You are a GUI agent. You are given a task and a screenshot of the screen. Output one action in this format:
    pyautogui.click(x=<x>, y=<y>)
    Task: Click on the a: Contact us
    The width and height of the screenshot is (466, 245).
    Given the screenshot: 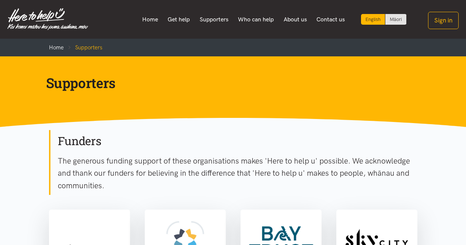 What is the action you would take?
    pyautogui.click(x=331, y=20)
    